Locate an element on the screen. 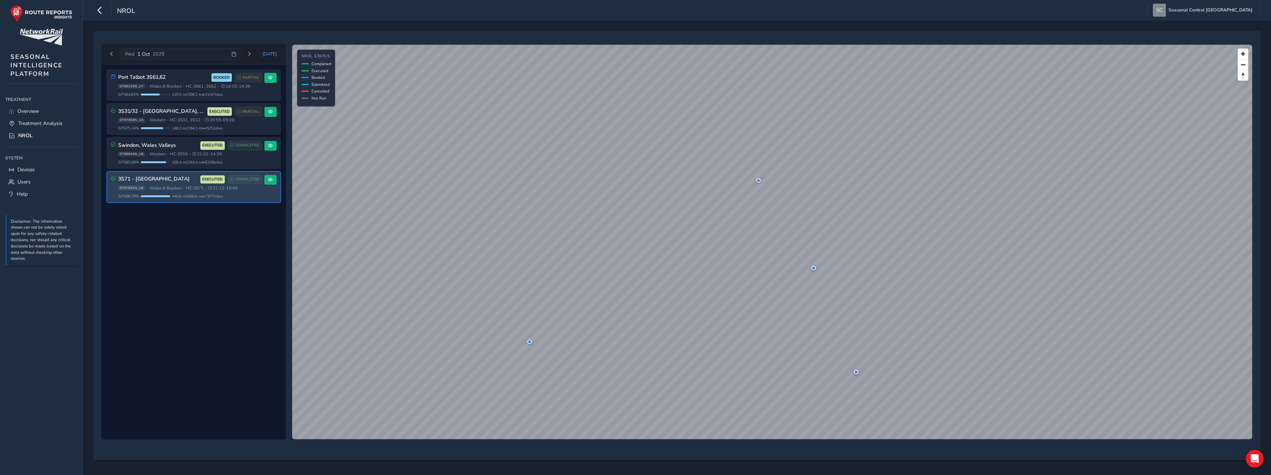  div: System is located at coordinates (41, 158).